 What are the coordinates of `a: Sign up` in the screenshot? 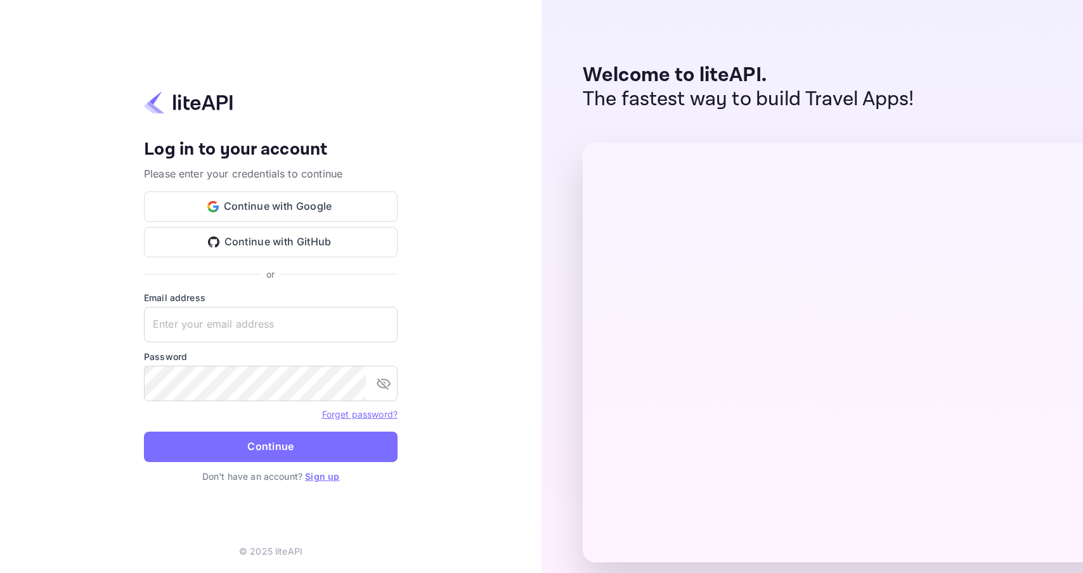 It's located at (322, 476).